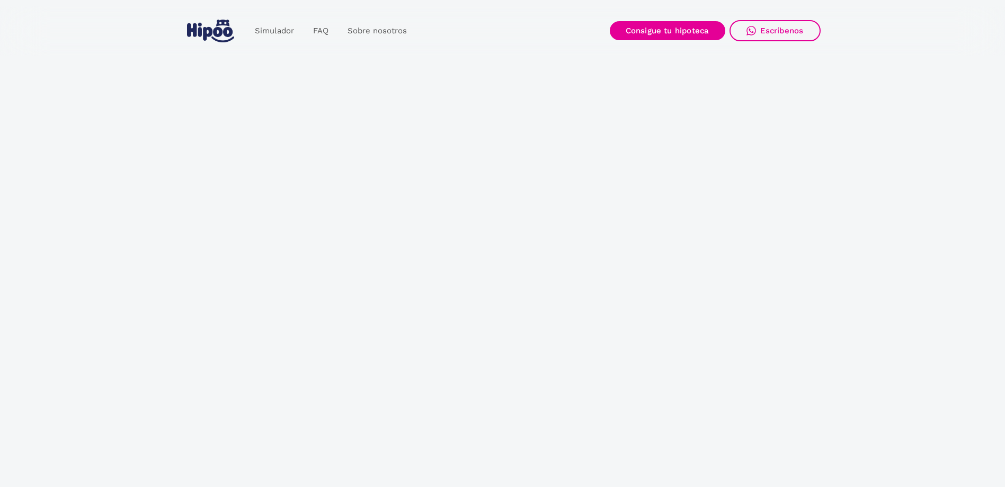 The image size is (1005, 487). I want to click on a: FAQ, so click(320, 31).